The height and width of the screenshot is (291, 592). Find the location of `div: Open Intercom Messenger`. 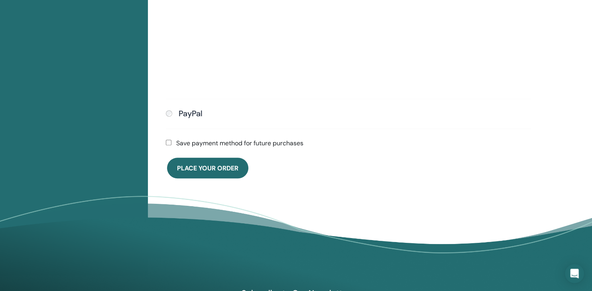

div: Open Intercom Messenger is located at coordinates (574, 274).